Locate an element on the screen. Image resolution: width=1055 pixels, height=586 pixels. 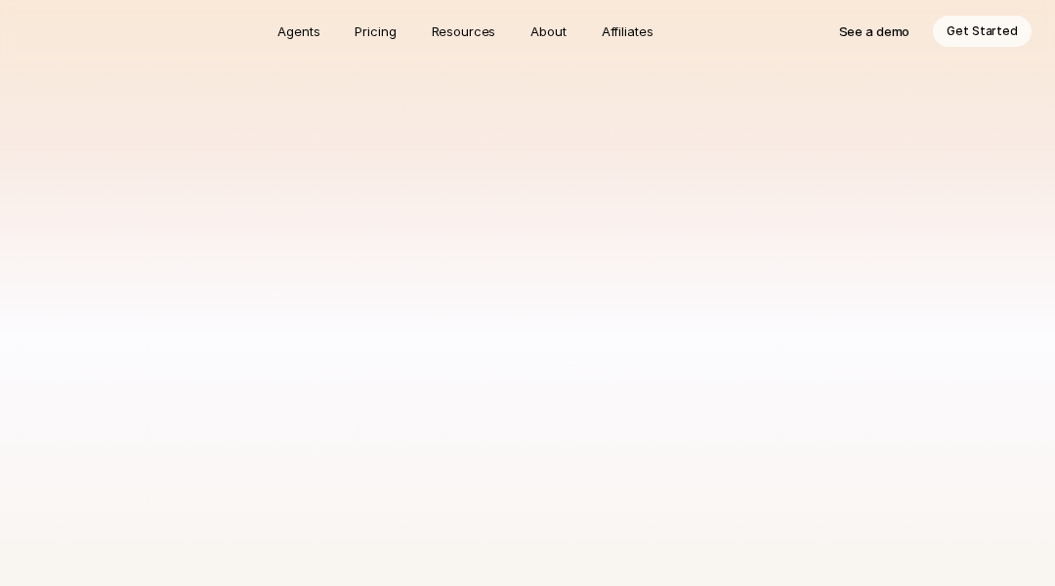
h1: Get Started is located at coordinates (526, 65).